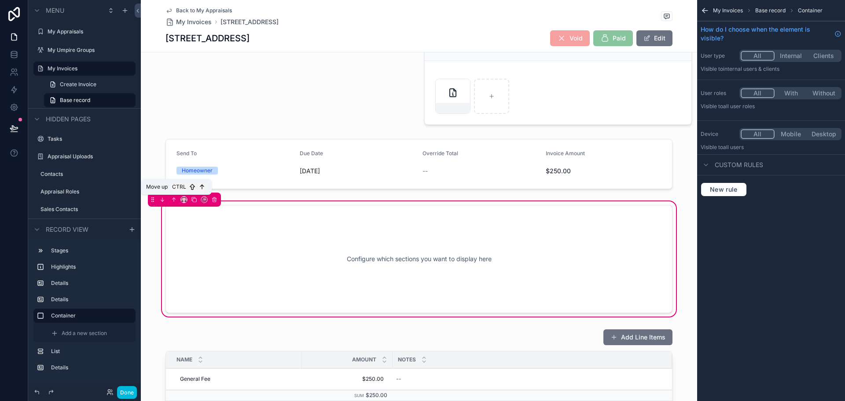  I want to click on span: all users, so click(733, 147).